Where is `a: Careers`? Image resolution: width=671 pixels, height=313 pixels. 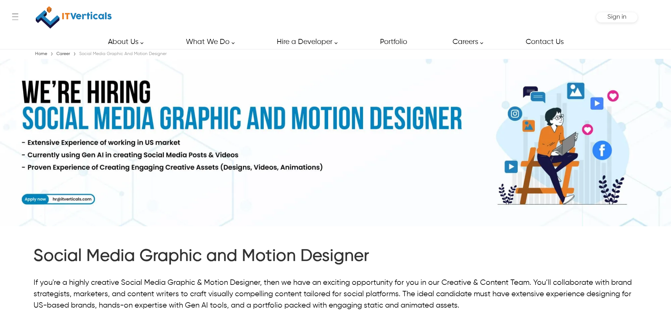 a: Careers is located at coordinates (466, 42).